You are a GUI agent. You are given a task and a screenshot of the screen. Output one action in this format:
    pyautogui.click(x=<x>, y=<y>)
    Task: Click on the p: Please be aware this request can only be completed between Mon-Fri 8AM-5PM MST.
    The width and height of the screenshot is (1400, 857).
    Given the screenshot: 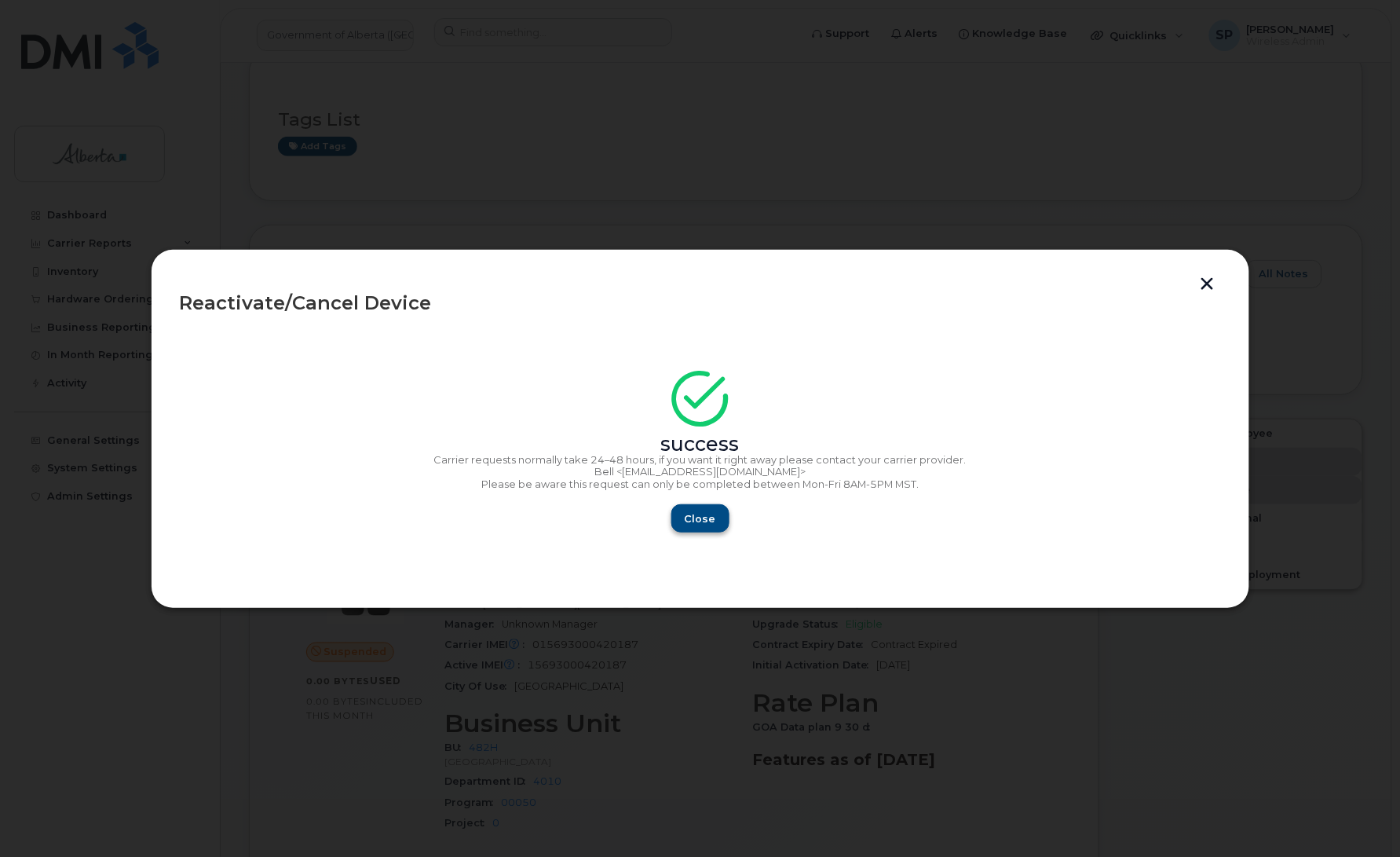 What is the action you would take?
    pyautogui.click(x=700, y=485)
    